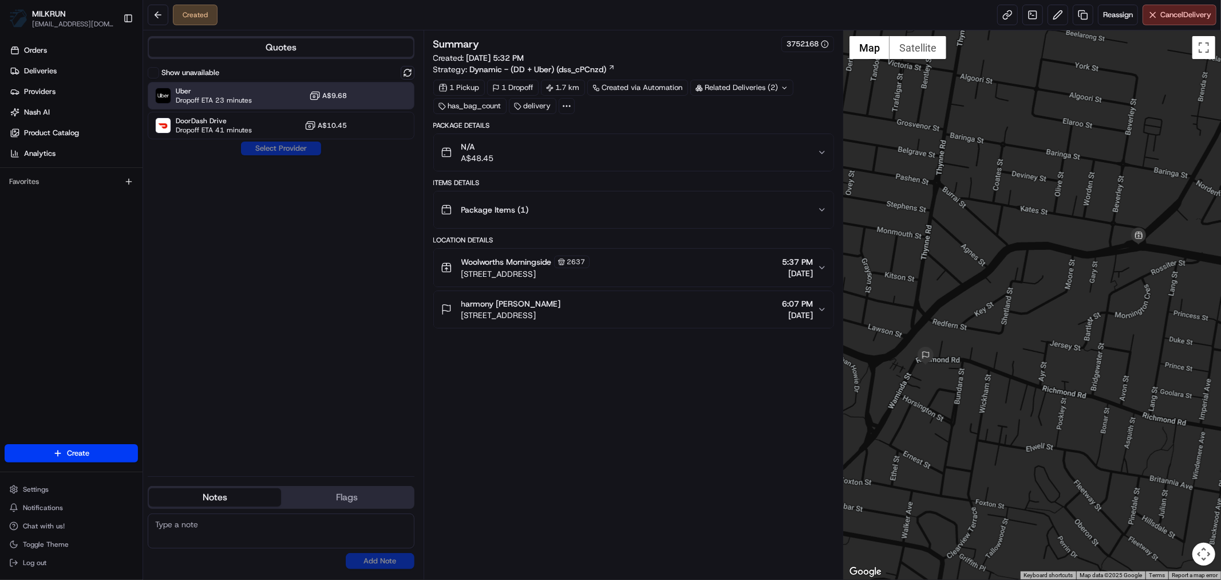 This screenshot has width=1221, height=580. Describe the element at coordinates (470, 106) in the screenshot. I see `div: has_bag_count` at that location.